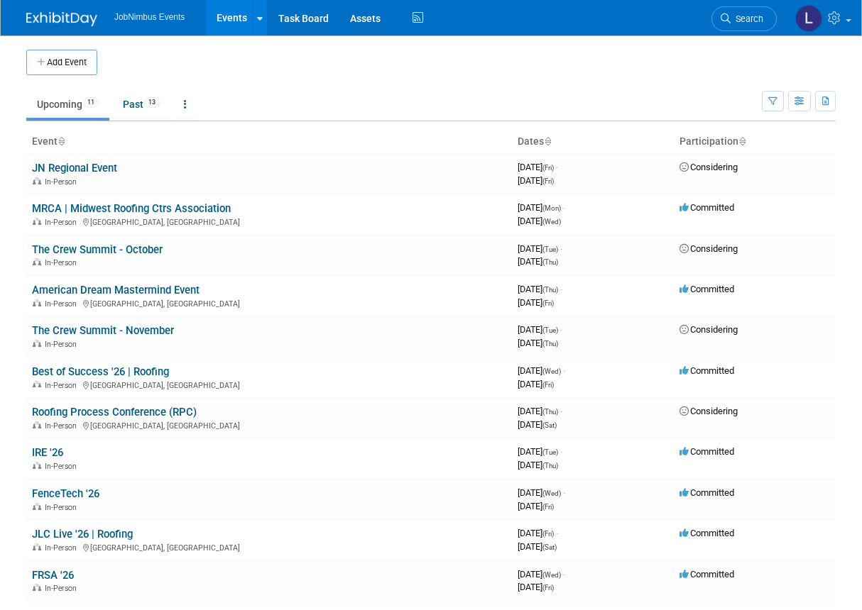  I want to click on th: Event, so click(269, 142).